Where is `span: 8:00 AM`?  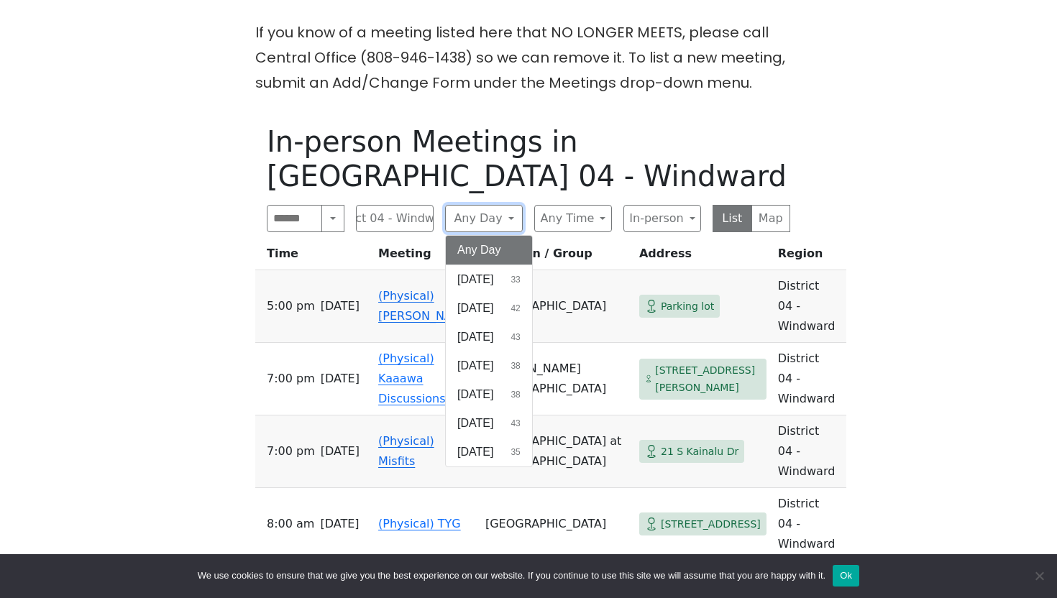
span: 8:00 AM is located at coordinates (290, 524).